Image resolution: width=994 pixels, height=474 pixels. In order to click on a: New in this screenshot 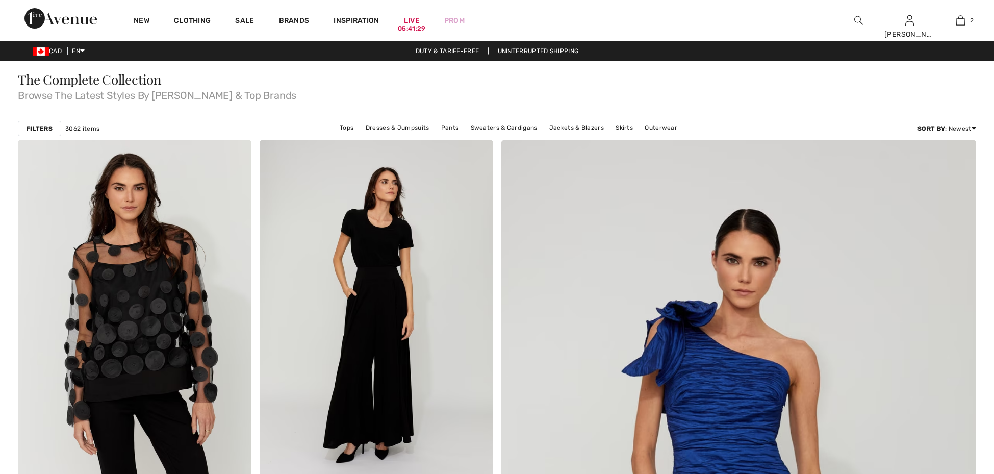, I will do `click(141, 21)`.